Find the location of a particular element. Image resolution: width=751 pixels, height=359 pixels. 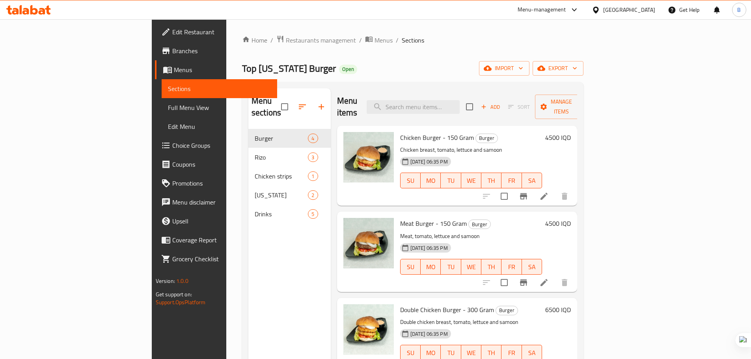

button: TU is located at coordinates (451, 181).